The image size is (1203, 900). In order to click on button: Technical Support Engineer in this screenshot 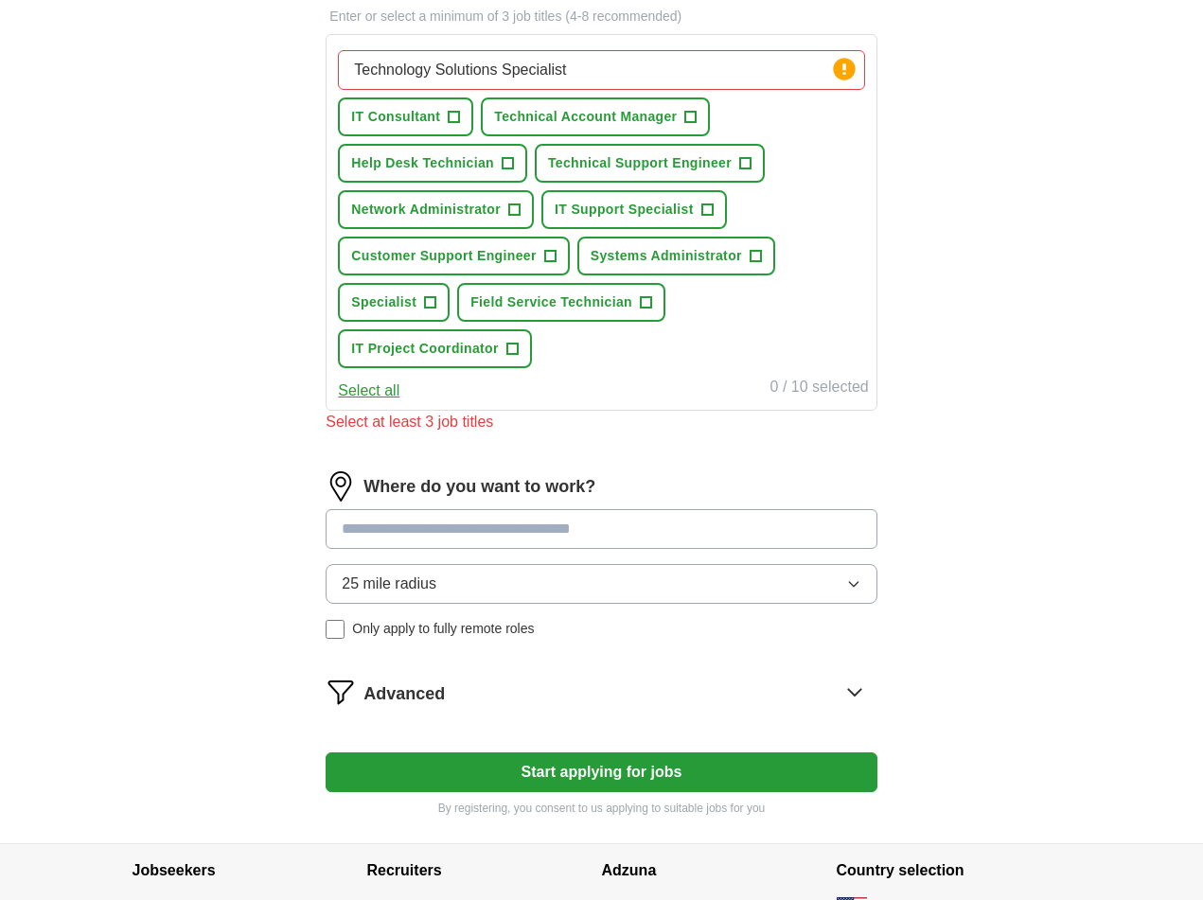, I will do `click(650, 163)`.